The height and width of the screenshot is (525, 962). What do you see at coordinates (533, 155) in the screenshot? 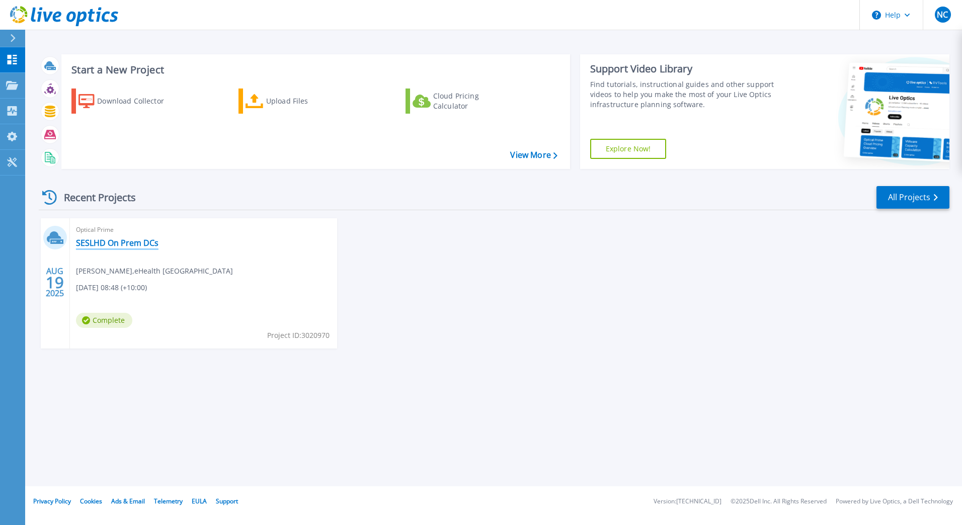
I see `a: View More` at bounding box center [533, 155].